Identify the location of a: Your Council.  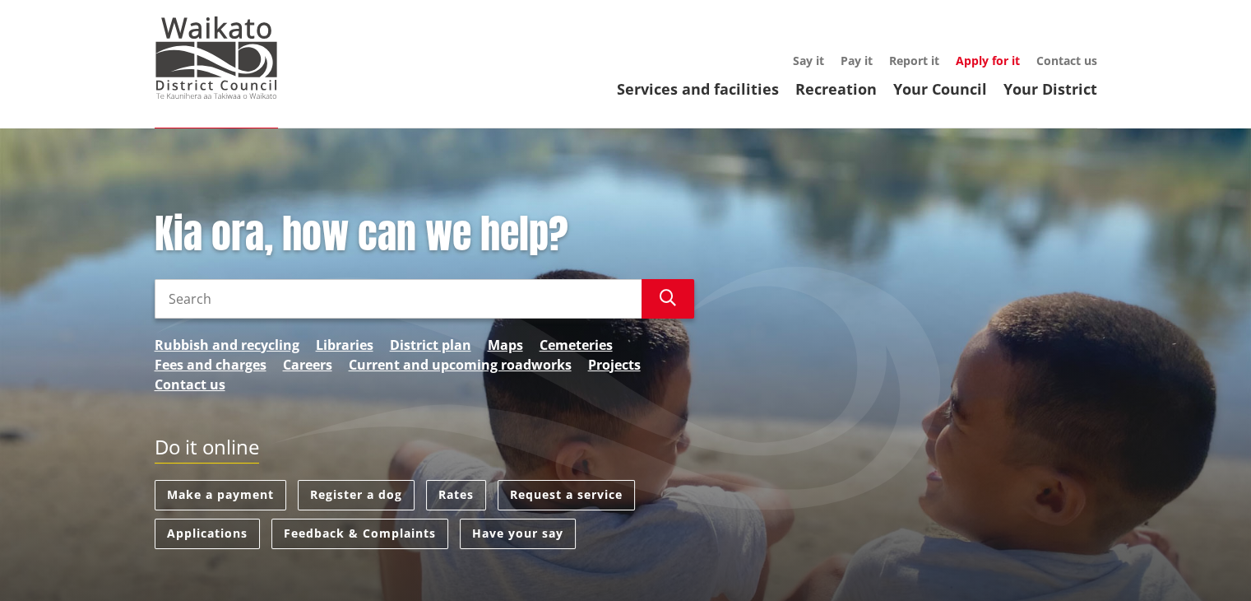
(940, 89).